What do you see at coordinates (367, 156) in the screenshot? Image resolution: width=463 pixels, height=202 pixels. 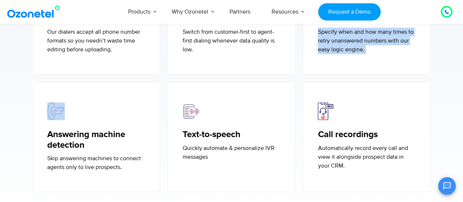 I see `p: Automatically record every call and view it alongside prospect data in your CRM.` at bounding box center [367, 156].